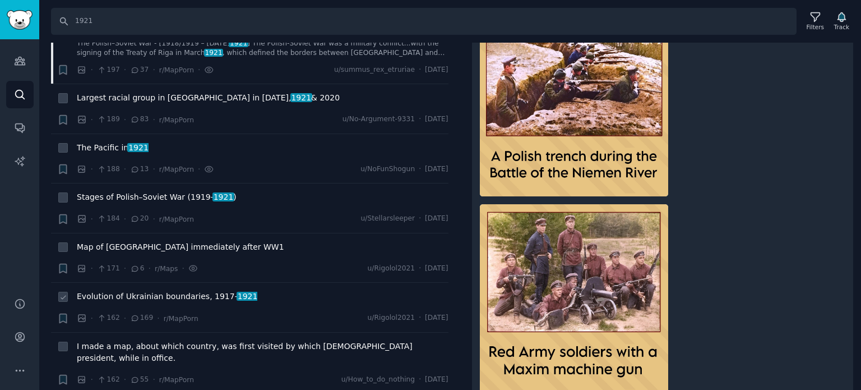 The image size is (861, 390). What do you see at coordinates (167, 296) in the screenshot?
I see `span: Evolution of Ukrainian boundaries, 1917-` at bounding box center [167, 296].